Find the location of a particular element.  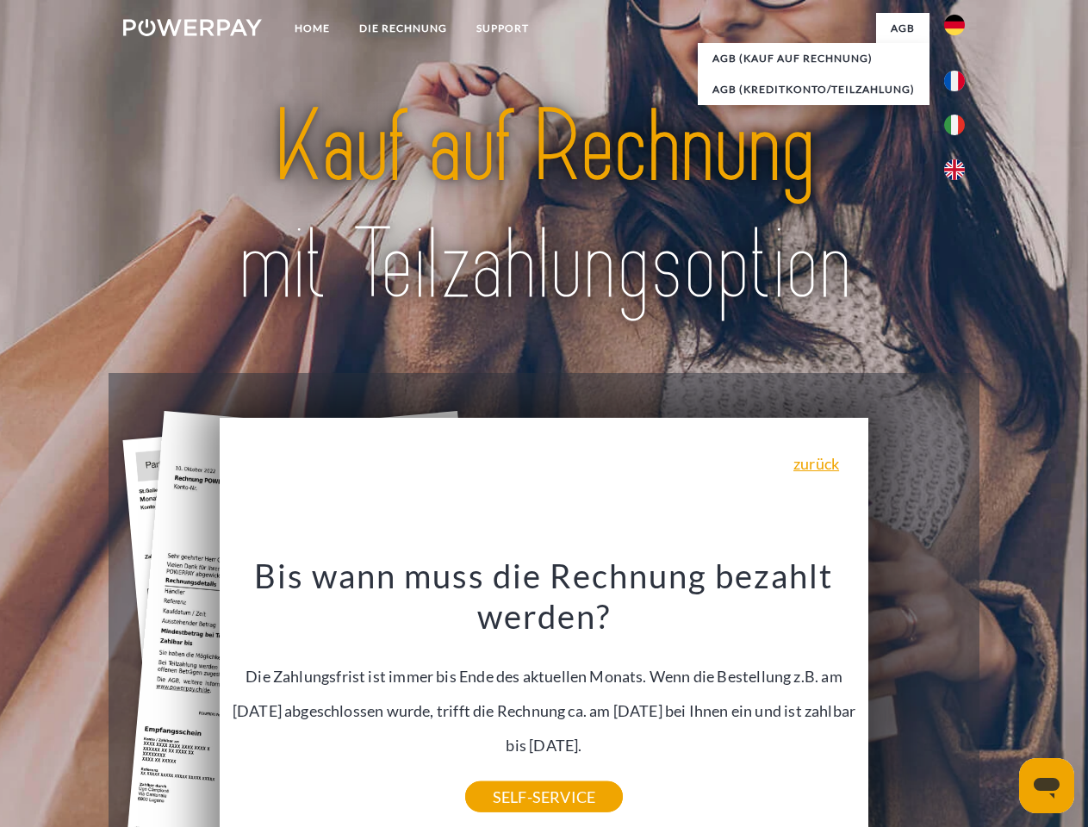

a: SUPPORT is located at coordinates (502, 28).